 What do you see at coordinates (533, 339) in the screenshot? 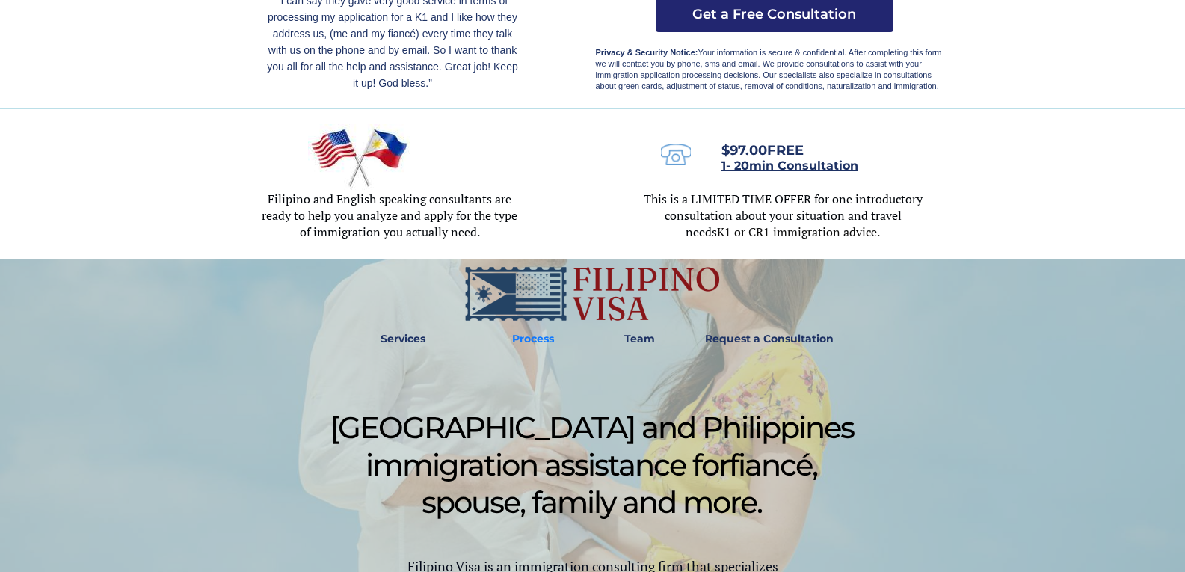
I see `a: Process` at bounding box center [533, 339].